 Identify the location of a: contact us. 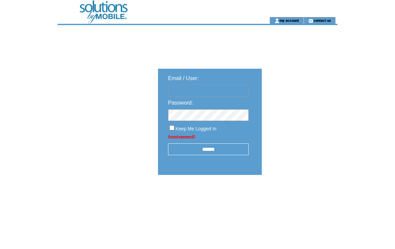
(322, 20).